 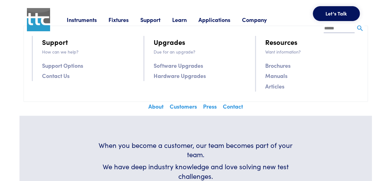 What do you see at coordinates (185, 19) in the screenshot?
I see `a: Learn` at bounding box center [185, 19].